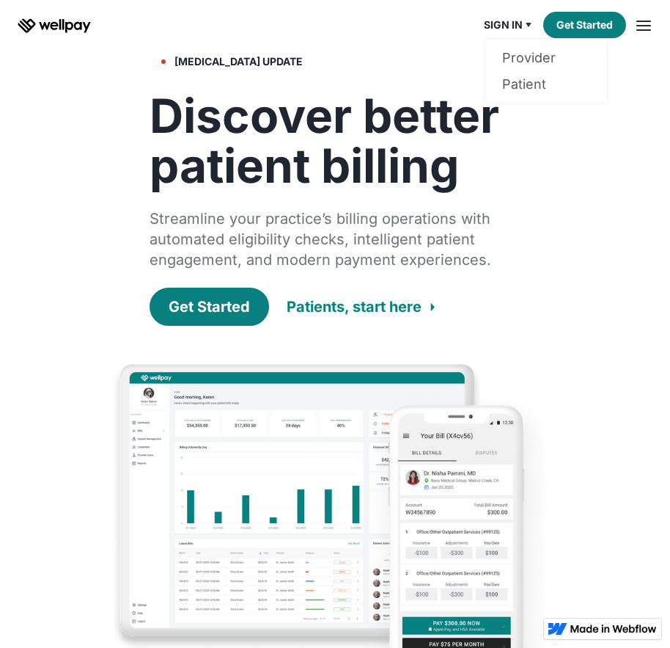  Describe the element at coordinates (209, 307) in the screenshot. I see `div: Get Started` at that location.